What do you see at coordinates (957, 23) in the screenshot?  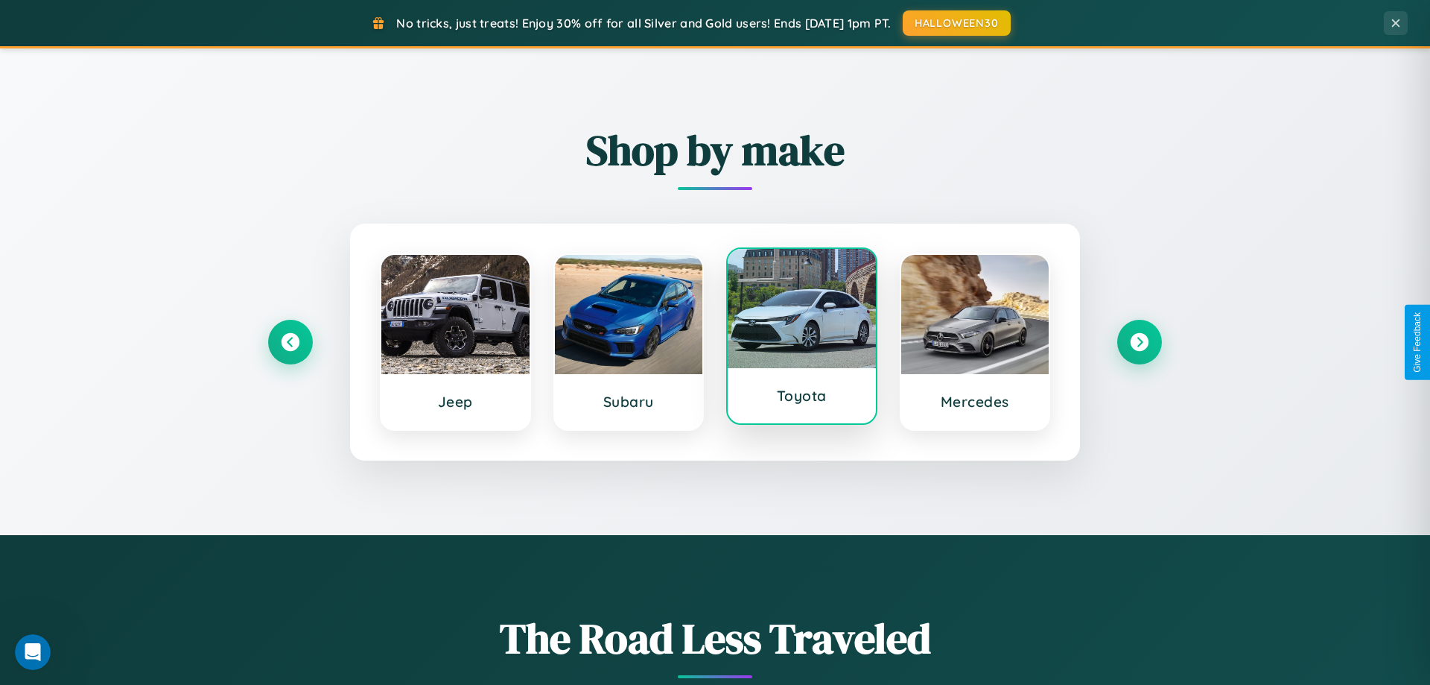 I see `button: HALLOWEEN30` at bounding box center [957, 23].